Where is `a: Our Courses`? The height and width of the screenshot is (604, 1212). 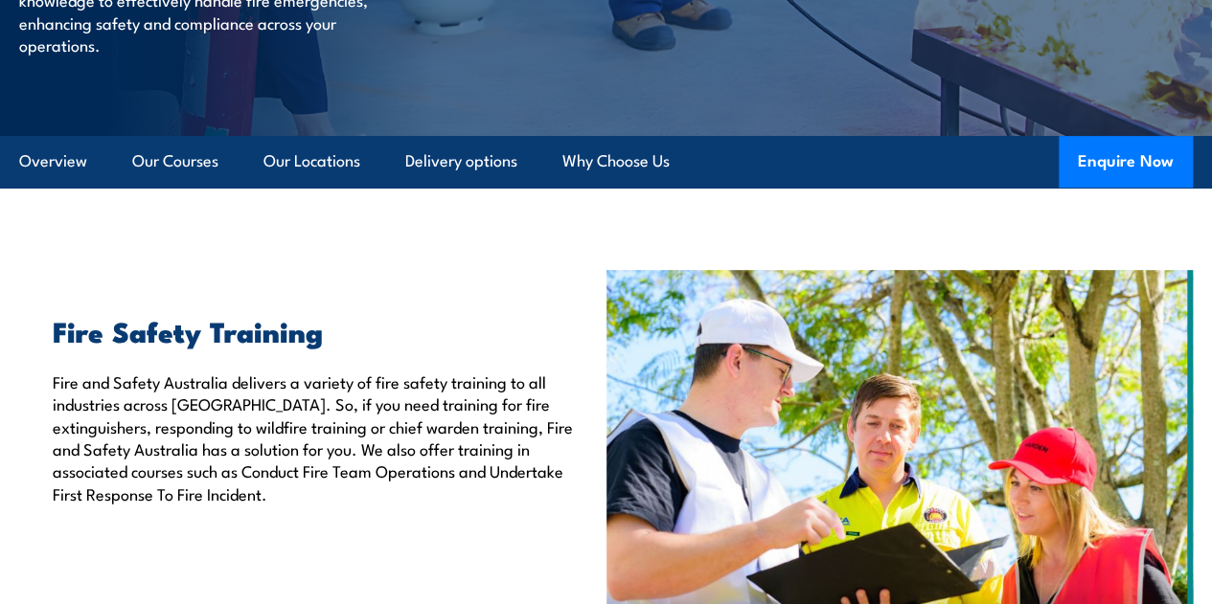 a: Our Courses is located at coordinates (175, 161).